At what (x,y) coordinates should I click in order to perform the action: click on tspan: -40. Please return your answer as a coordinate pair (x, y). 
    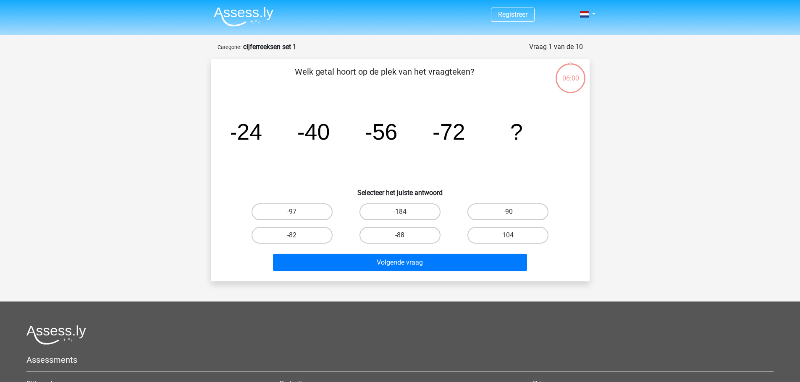
    Looking at the image, I should click on (313, 132).